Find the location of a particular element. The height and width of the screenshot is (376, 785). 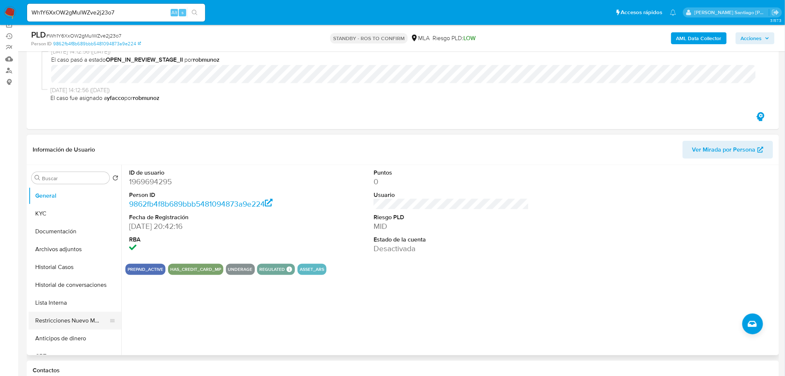

button: General is located at coordinates (75, 196).